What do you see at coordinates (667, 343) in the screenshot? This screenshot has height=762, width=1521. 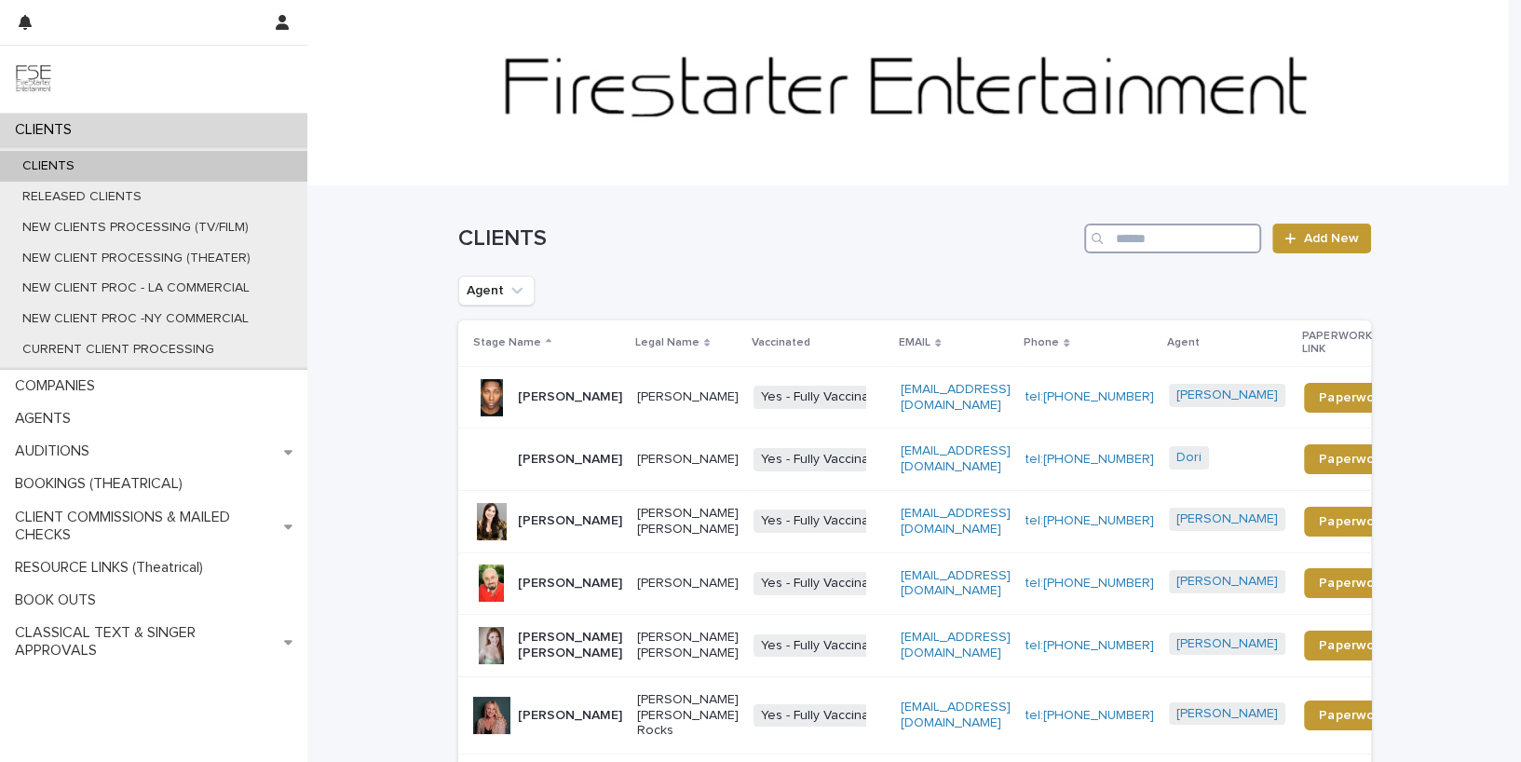 I see `p: Legal Name` at bounding box center [667, 343].